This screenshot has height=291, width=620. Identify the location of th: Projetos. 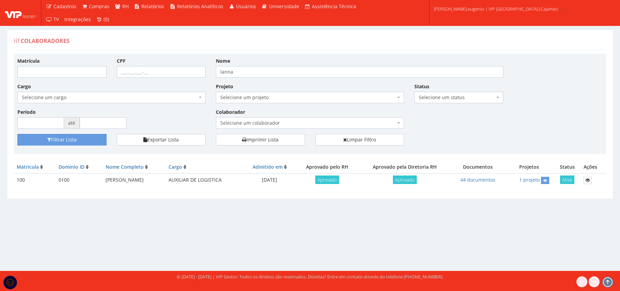
(529, 167).